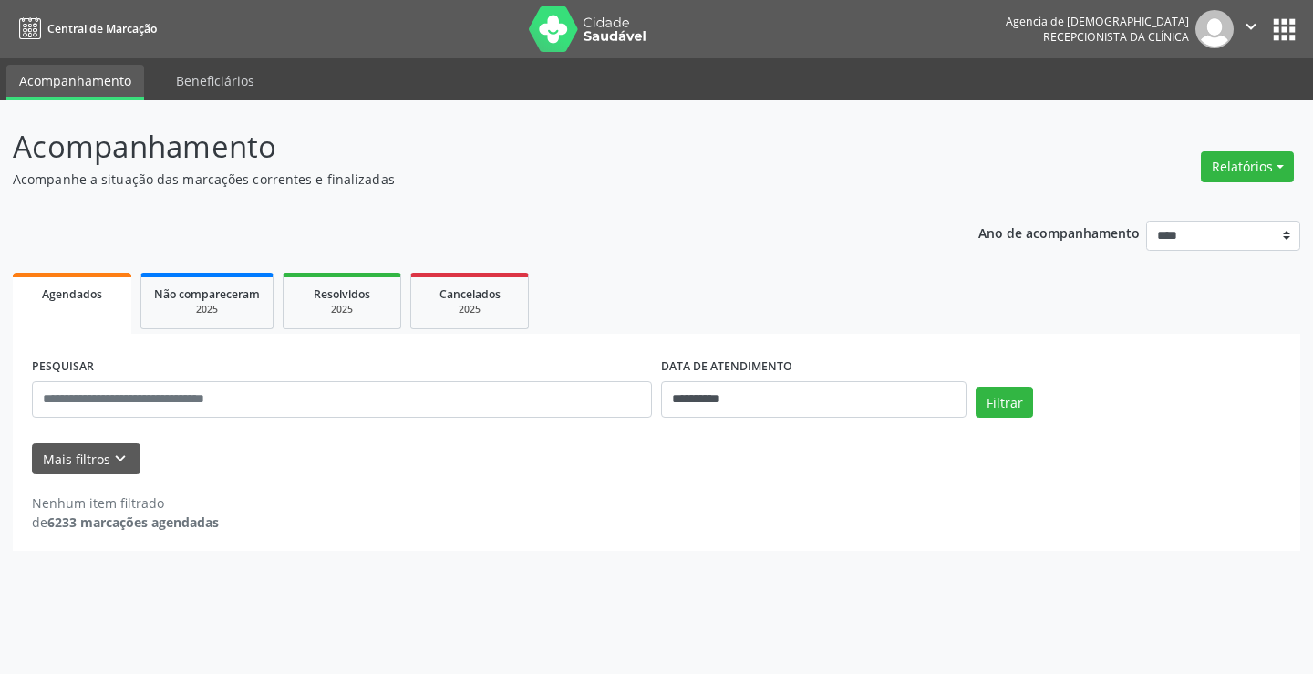 This screenshot has width=1313, height=674. Describe the element at coordinates (1116, 36) in the screenshot. I see `span: Recepcionista da clínica` at that location.